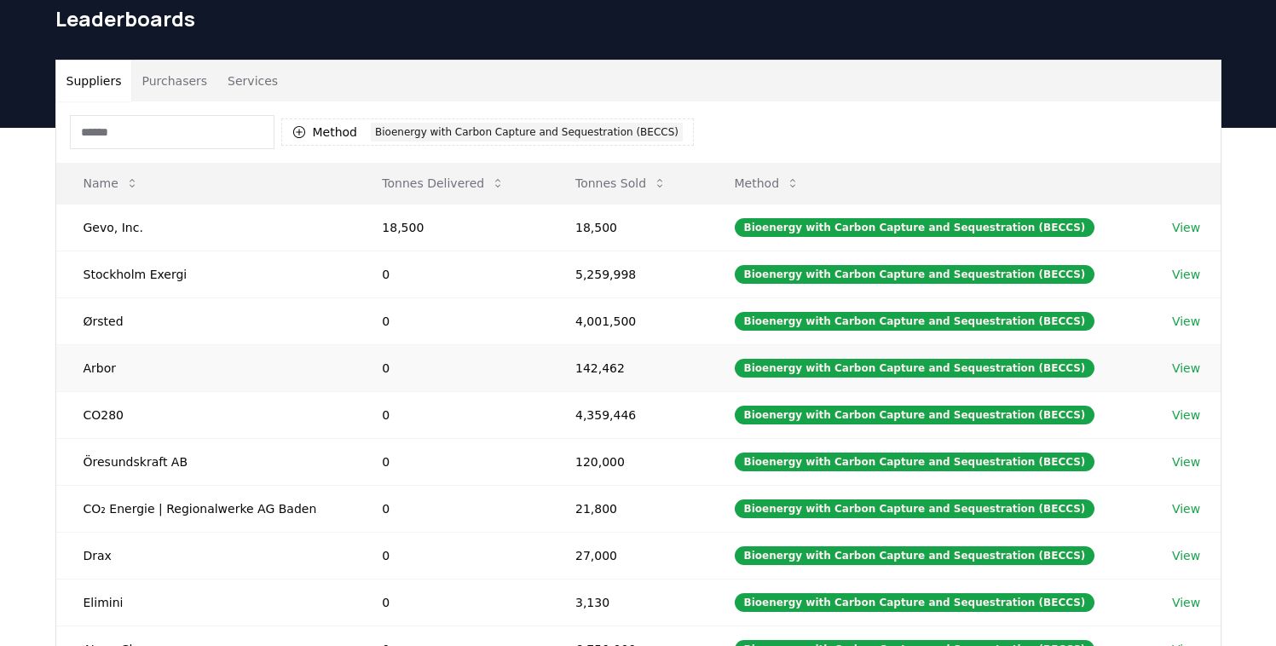  What do you see at coordinates (767, 183) in the screenshot?
I see `button: Method` at bounding box center [767, 183].